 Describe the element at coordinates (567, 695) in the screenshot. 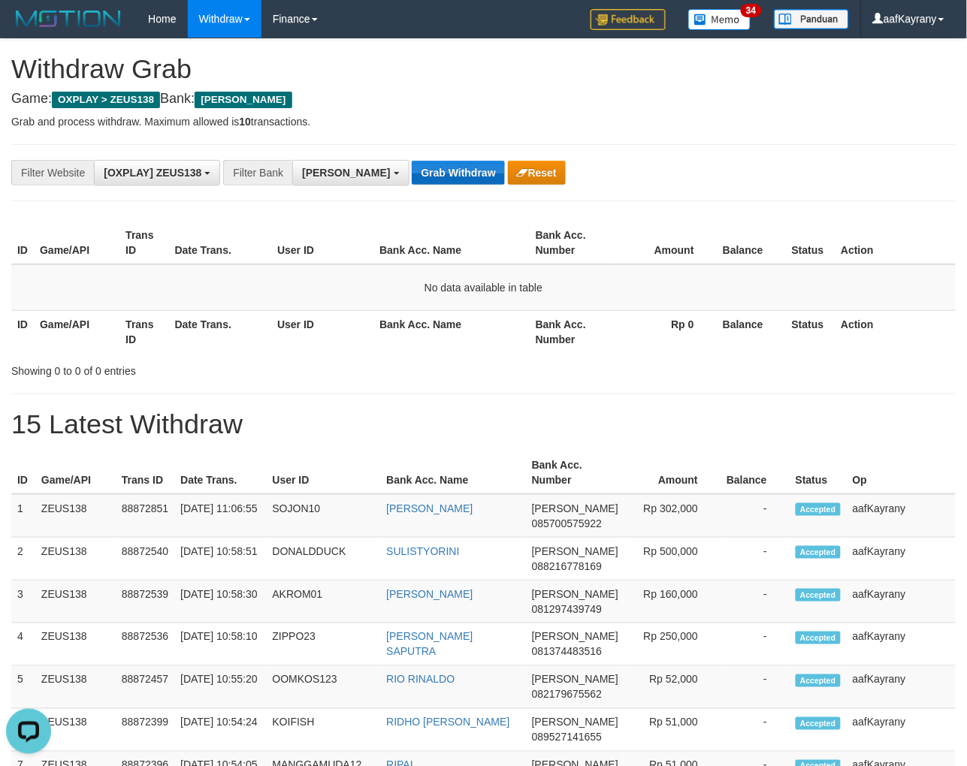

I see `span: Copy 082179675562 to clipboard` at that location.